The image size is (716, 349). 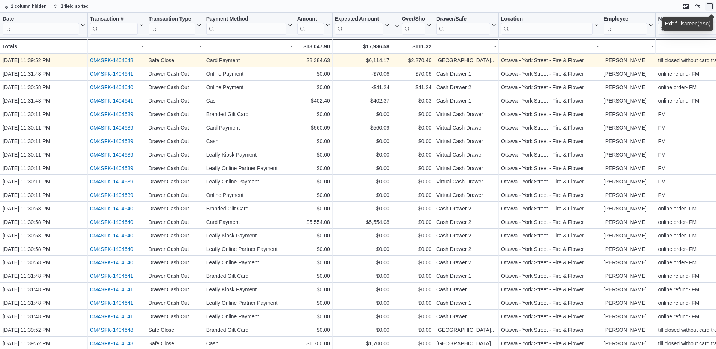 What do you see at coordinates (313, 25) in the screenshot?
I see `button: Amount` at bounding box center [313, 25].